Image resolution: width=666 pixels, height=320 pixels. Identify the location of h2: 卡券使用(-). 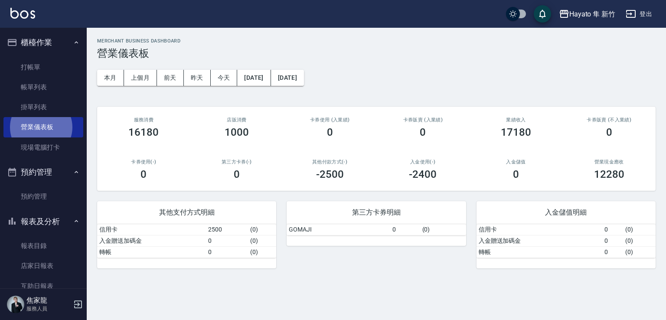
(144, 162).